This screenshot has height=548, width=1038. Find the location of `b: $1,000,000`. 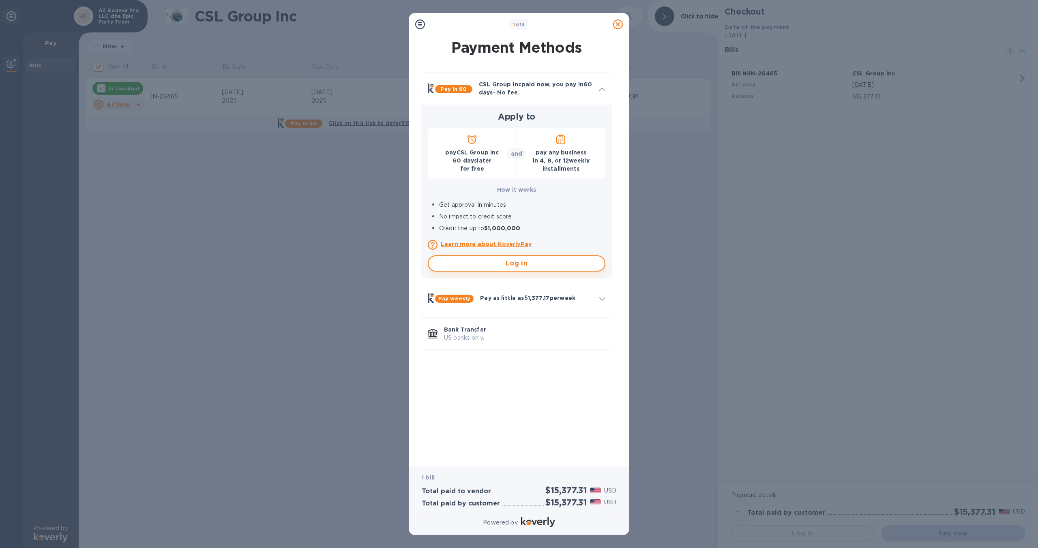

b: $1,000,000 is located at coordinates (502, 228).